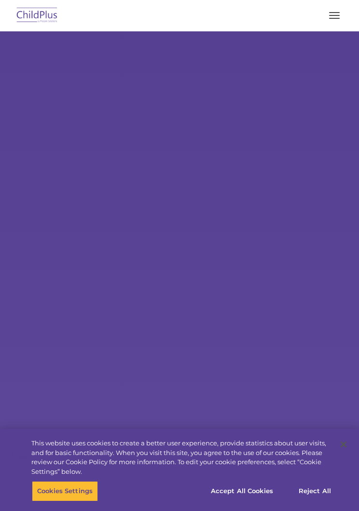  Describe the element at coordinates (65, 491) in the screenshot. I see `button: Cookies Settings` at that location.